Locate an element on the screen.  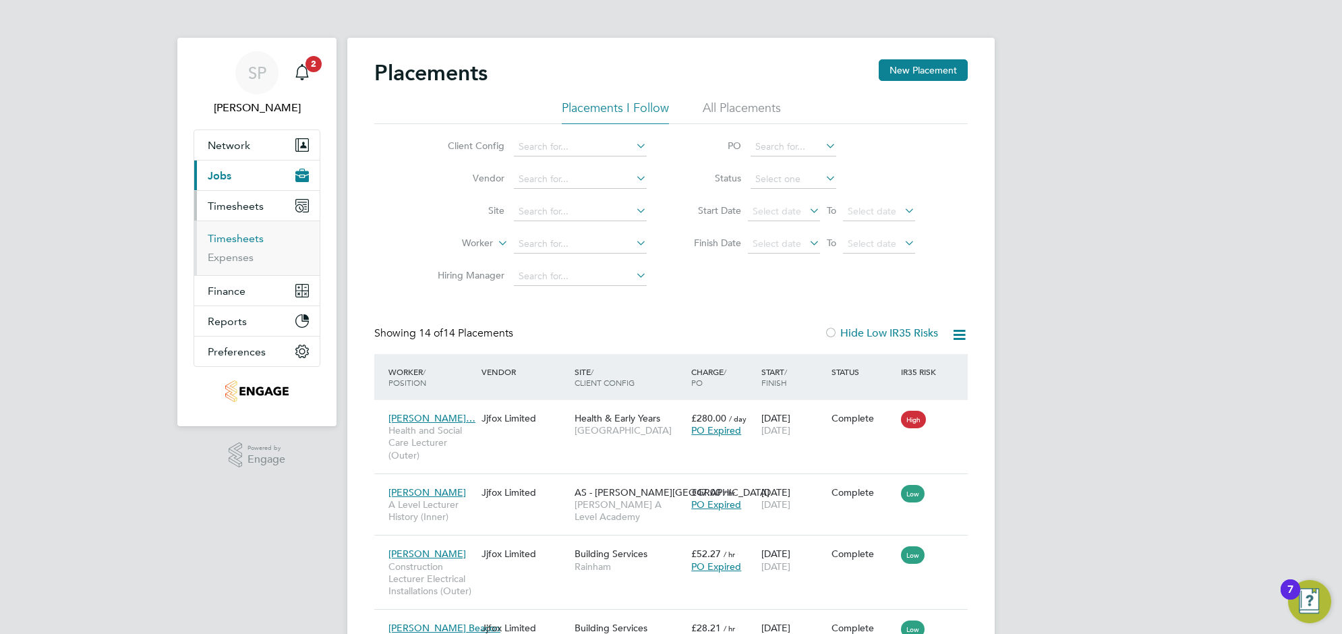
div: Charge is located at coordinates (723, 377).